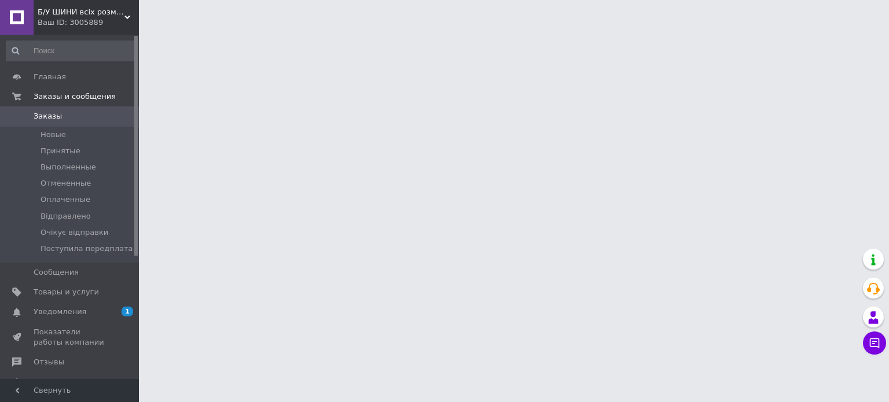 Image resolution: width=889 pixels, height=402 pixels. What do you see at coordinates (53, 135) in the screenshot?
I see `span: Новые` at bounding box center [53, 135].